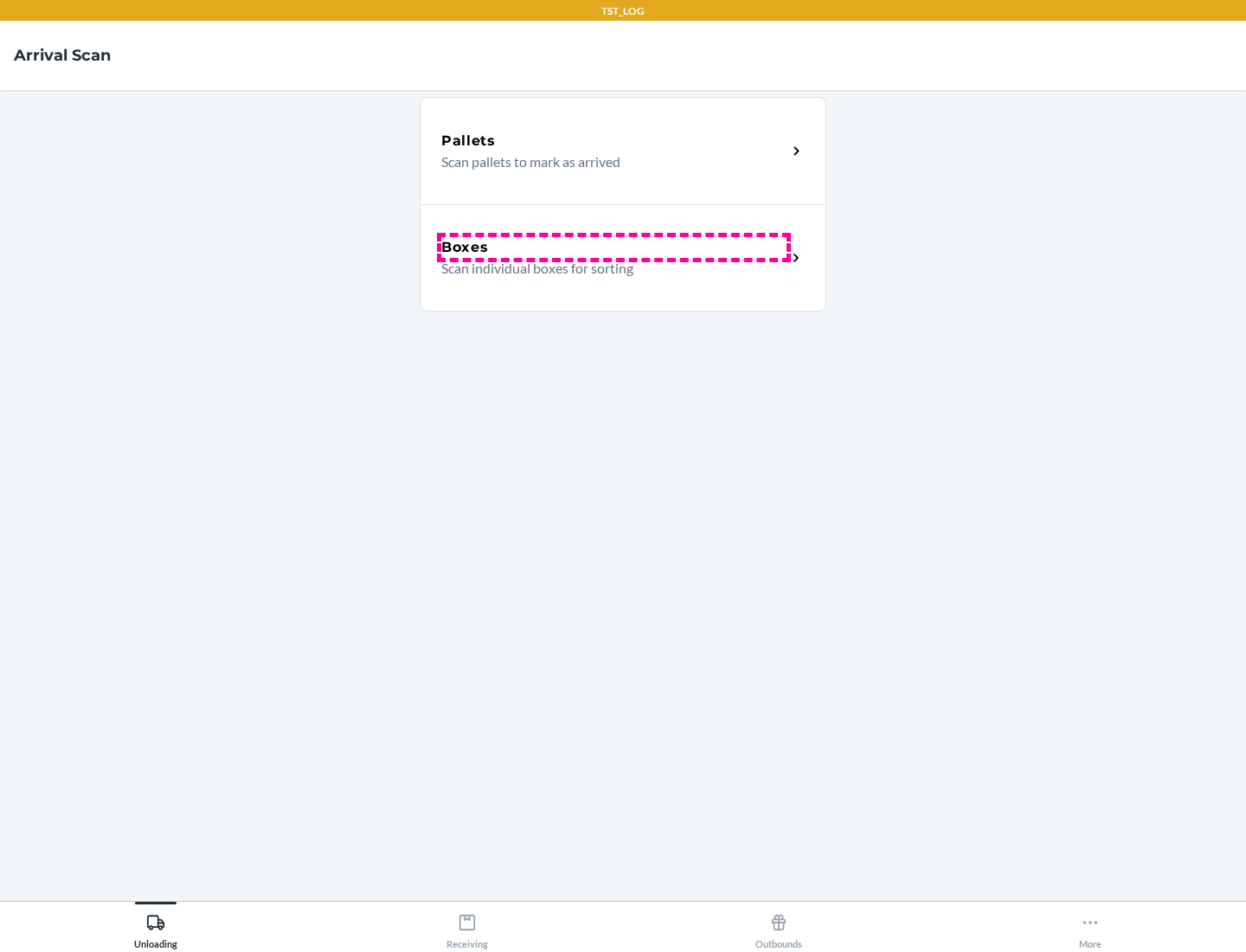  What do you see at coordinates (606, 162) in the screenshot?
I see `p: Scan pallets to mark as arrived` at bounding box center [606, 162].